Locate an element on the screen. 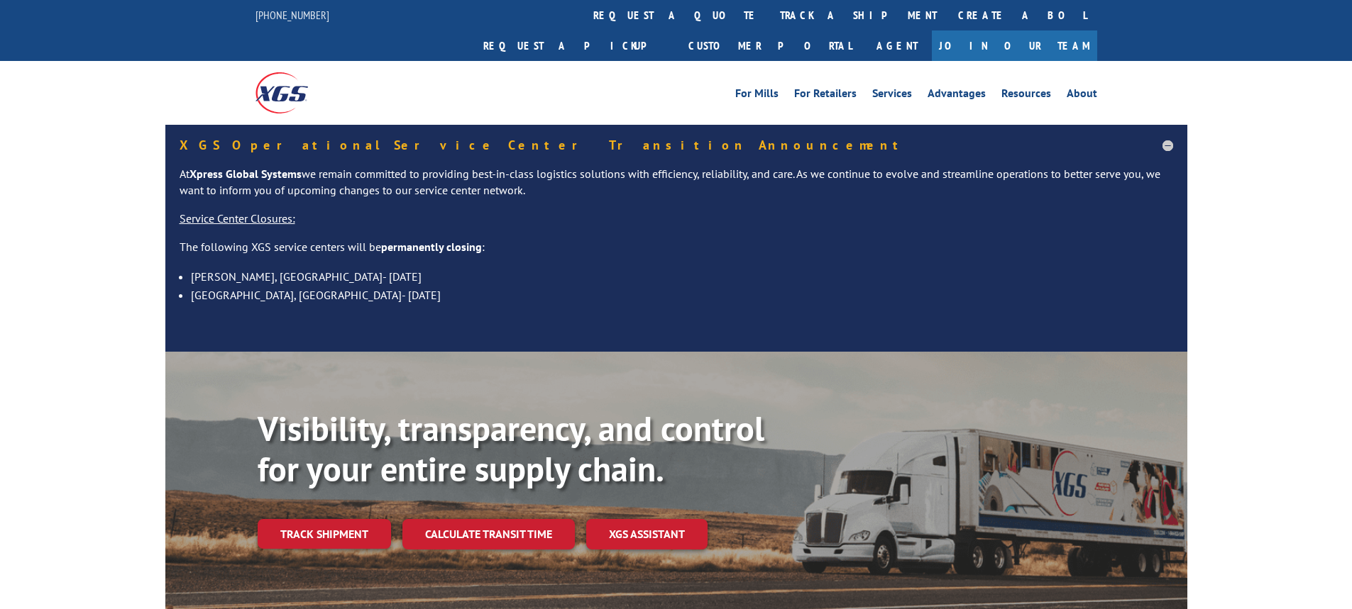 The image size is (1352, 609). p: The following XGS service centers will be : is located at coordinates (676, 253).